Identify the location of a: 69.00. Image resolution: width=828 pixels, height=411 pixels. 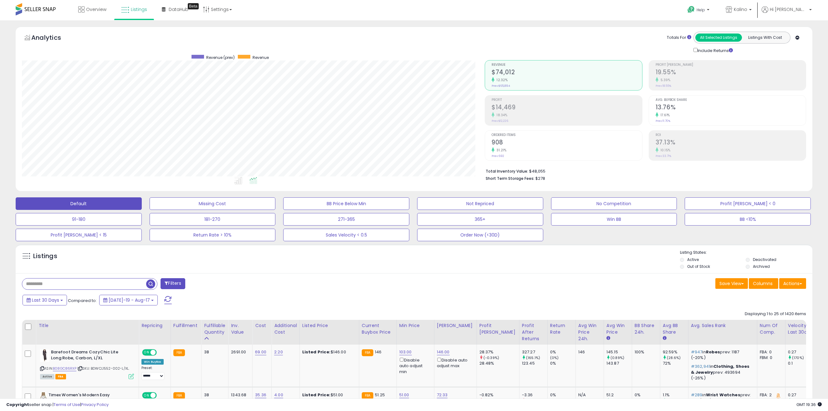
(261, 352).